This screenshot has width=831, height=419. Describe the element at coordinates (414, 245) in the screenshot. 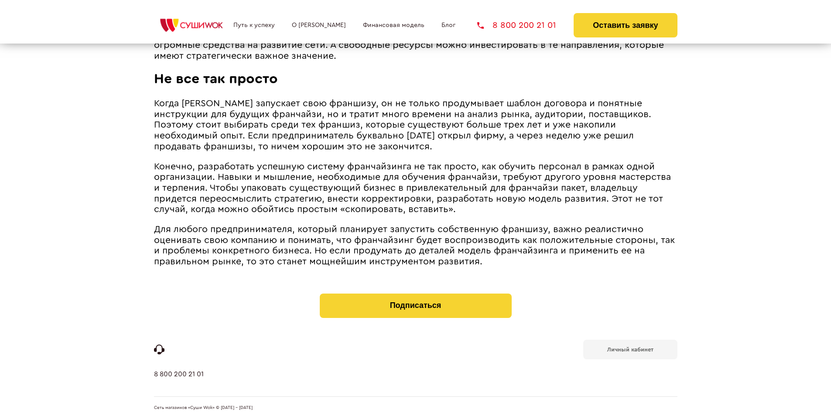

I see `span: Для любого предпринимателя, который планирует запустить собственную франшизу, важно реалистично о...` at that location.